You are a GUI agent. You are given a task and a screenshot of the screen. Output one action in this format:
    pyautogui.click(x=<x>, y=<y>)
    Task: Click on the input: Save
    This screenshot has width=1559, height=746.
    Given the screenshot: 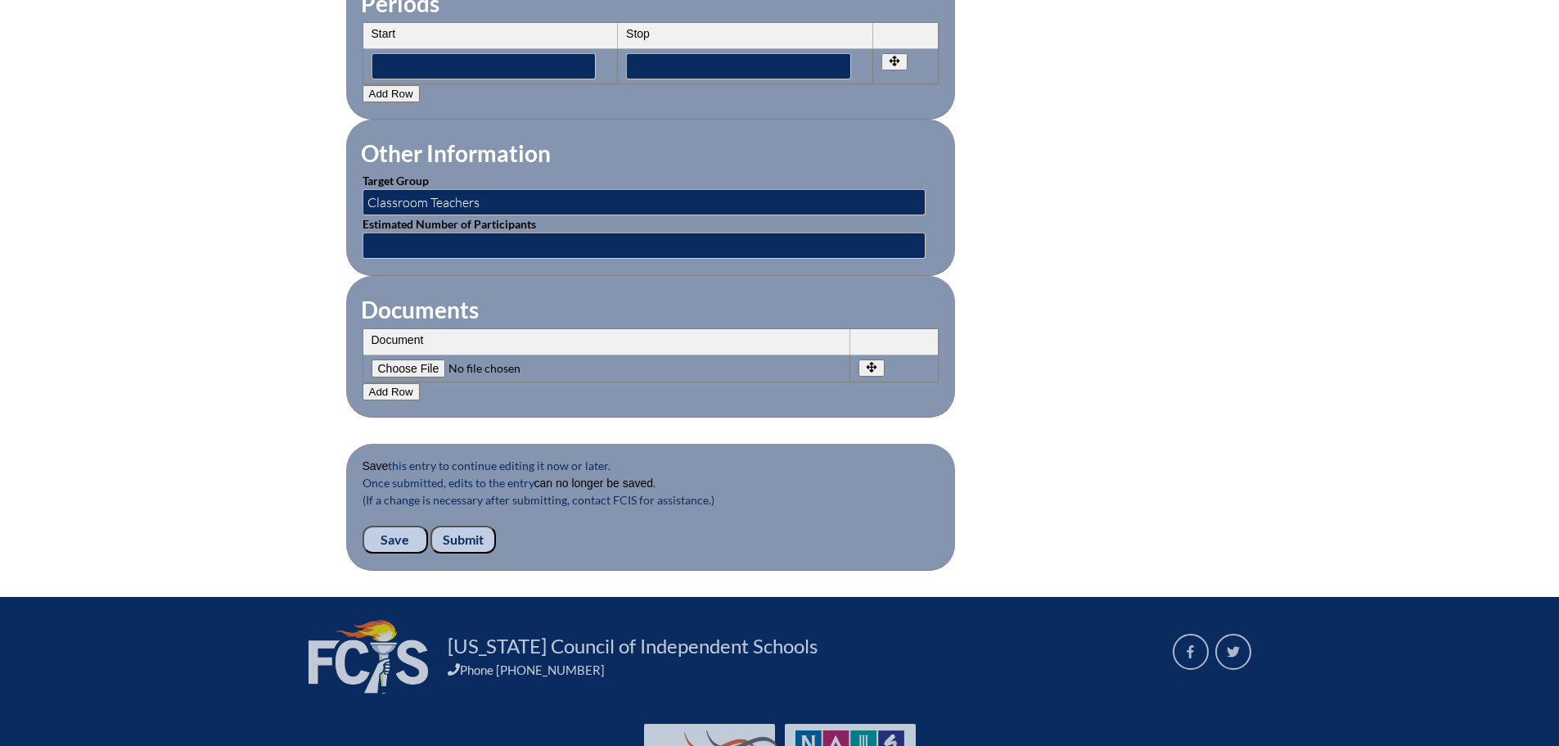 What is the action you would take?
    pyautogui.click(x=395, y=539)
    